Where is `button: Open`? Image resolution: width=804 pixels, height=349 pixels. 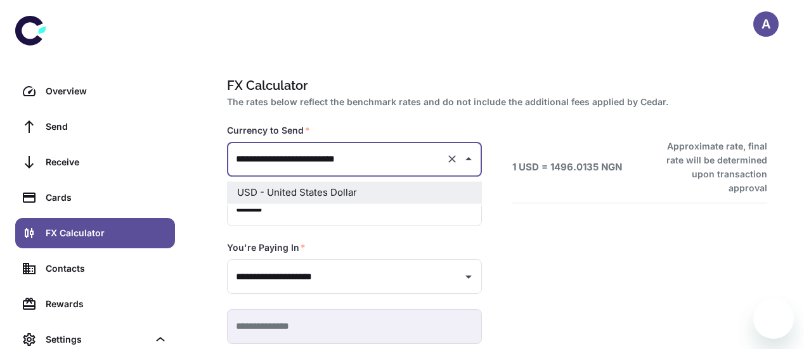
button: Open is located at coordinates (469, 277).